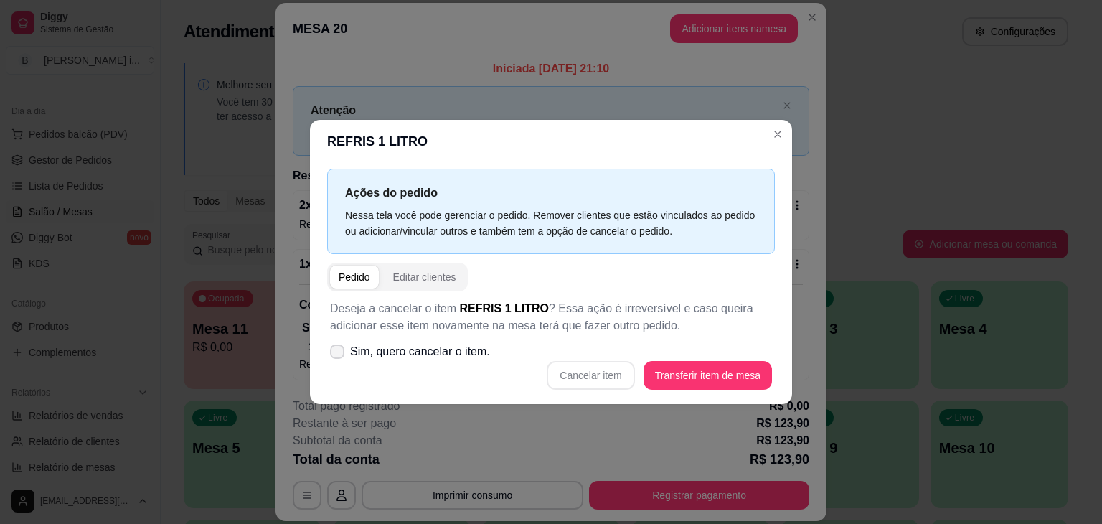 Image resolution: width=1102 pixels, height=524 pixels. Describe the element at coordinates (707, 375) in the screenshot. I see `button: Transferir item de mesa` at that location.